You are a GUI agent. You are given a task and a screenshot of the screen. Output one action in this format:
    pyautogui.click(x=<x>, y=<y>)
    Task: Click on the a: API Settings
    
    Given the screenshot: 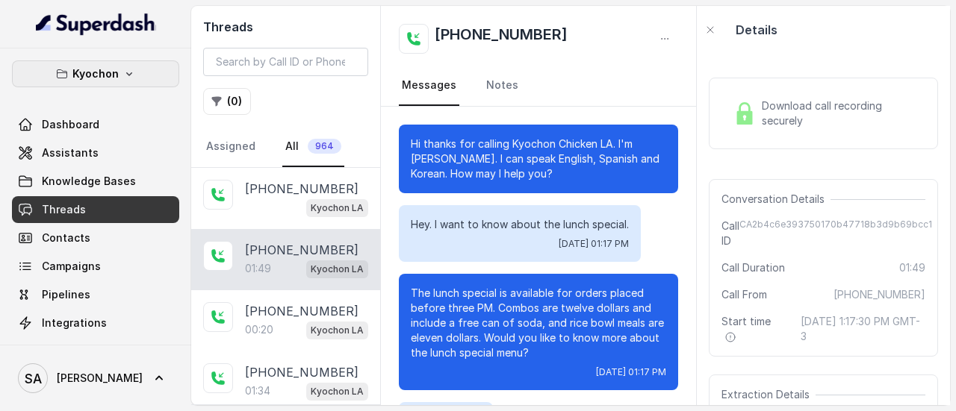 What is the action you would take?
    pyautogui.click(x=96, y=352)
    